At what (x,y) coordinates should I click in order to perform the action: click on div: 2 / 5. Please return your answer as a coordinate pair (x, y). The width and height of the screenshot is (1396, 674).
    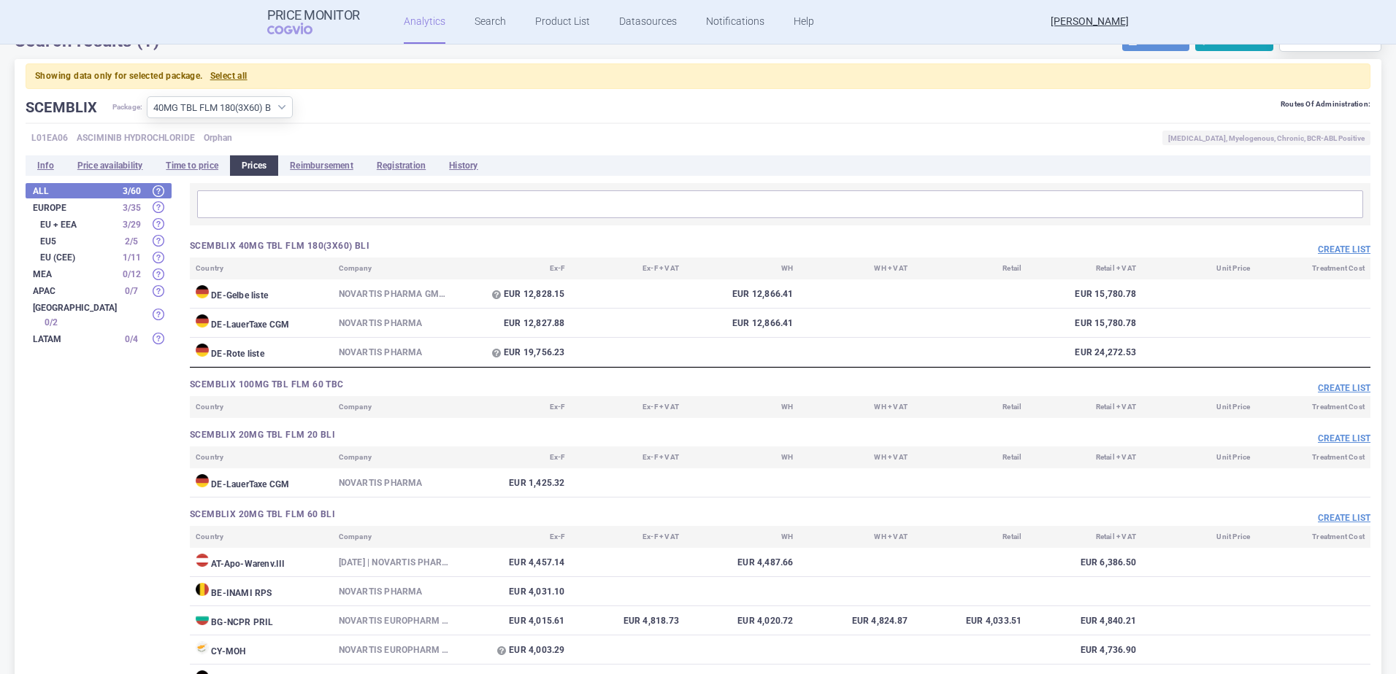
    Looking at the image, I should click on (131, 242).